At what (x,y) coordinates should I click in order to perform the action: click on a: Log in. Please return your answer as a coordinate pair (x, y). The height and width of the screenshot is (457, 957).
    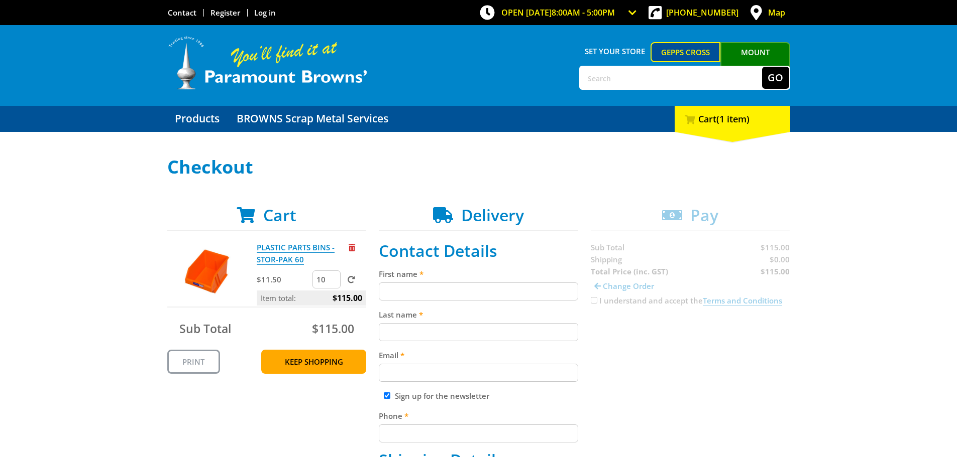
    Looking at the image, I should click on (265, 13).